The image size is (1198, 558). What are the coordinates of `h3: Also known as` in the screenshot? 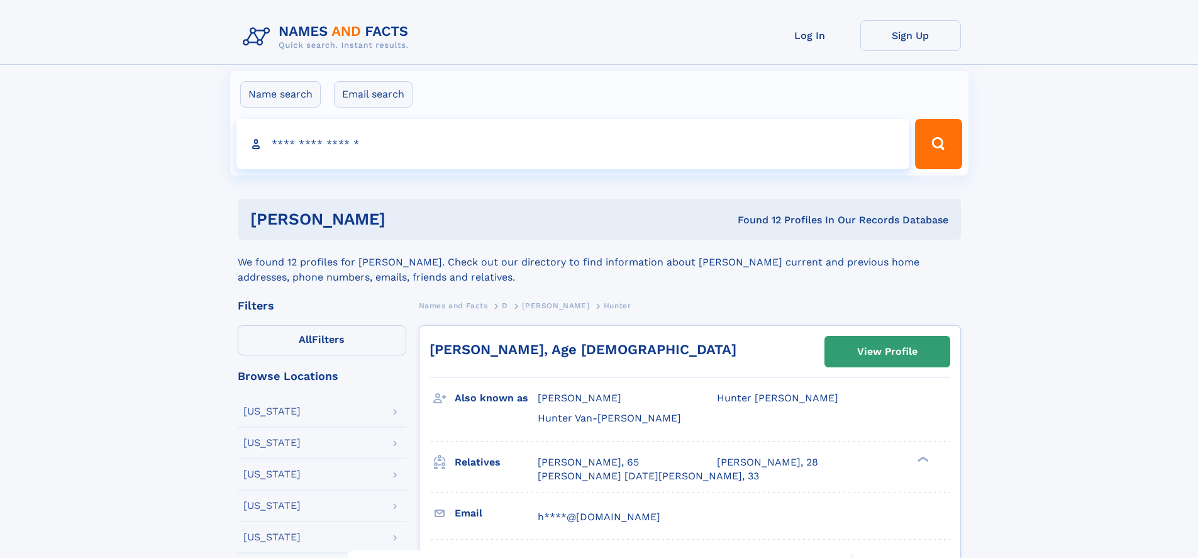 It's located at (496, 398).